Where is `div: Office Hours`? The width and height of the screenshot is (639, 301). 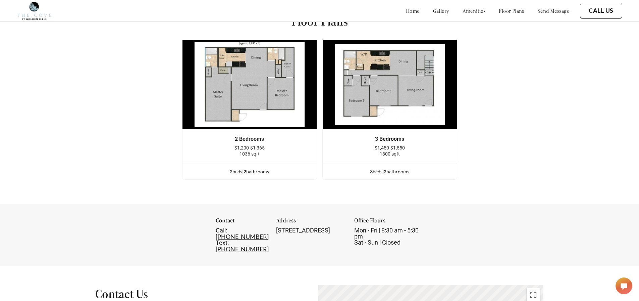
div: Office Hours is located at coordinates (389, 222).